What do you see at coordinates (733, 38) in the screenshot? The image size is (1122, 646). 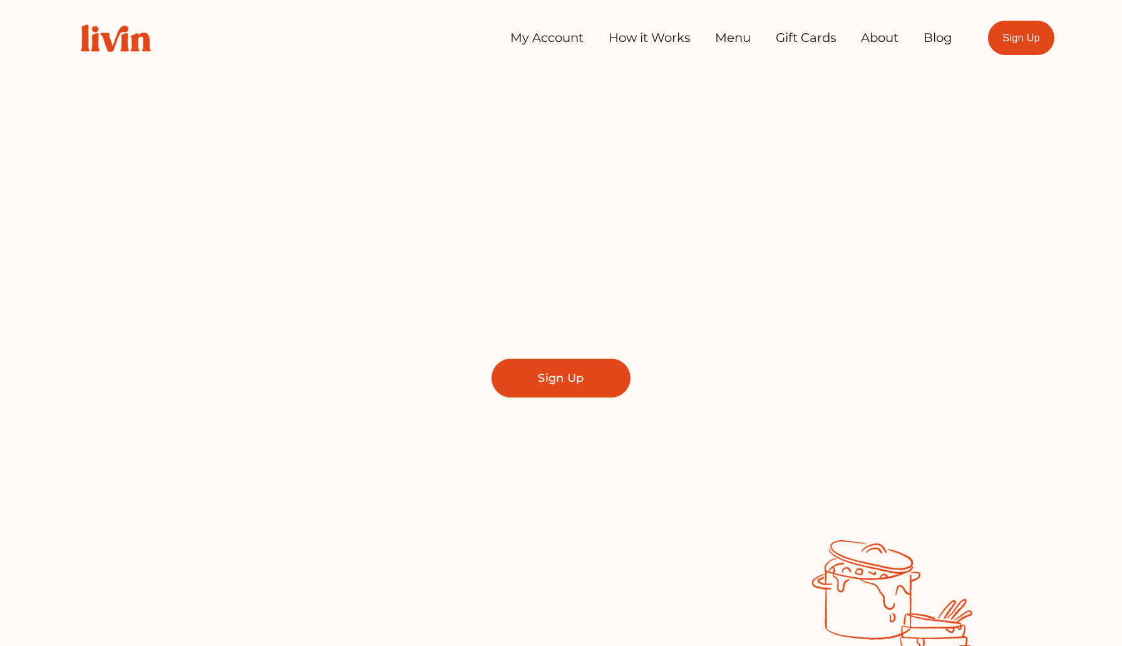 I see `a: Menu` at bounding box center [733, 38].